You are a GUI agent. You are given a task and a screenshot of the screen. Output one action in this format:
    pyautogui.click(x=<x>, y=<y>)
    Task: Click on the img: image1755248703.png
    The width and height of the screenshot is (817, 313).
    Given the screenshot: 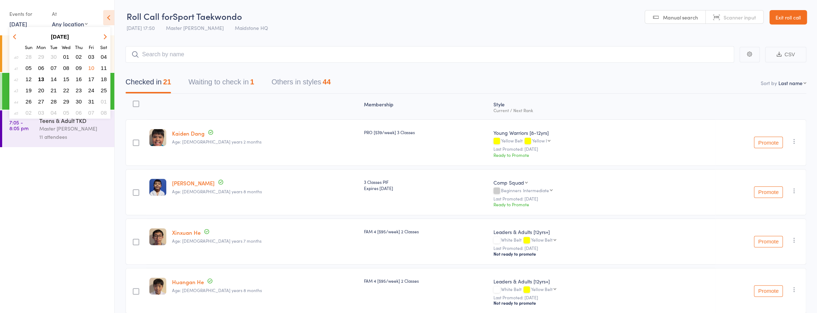 What is the action you would take?
    pyautogui.click(x=158, y=286)
    